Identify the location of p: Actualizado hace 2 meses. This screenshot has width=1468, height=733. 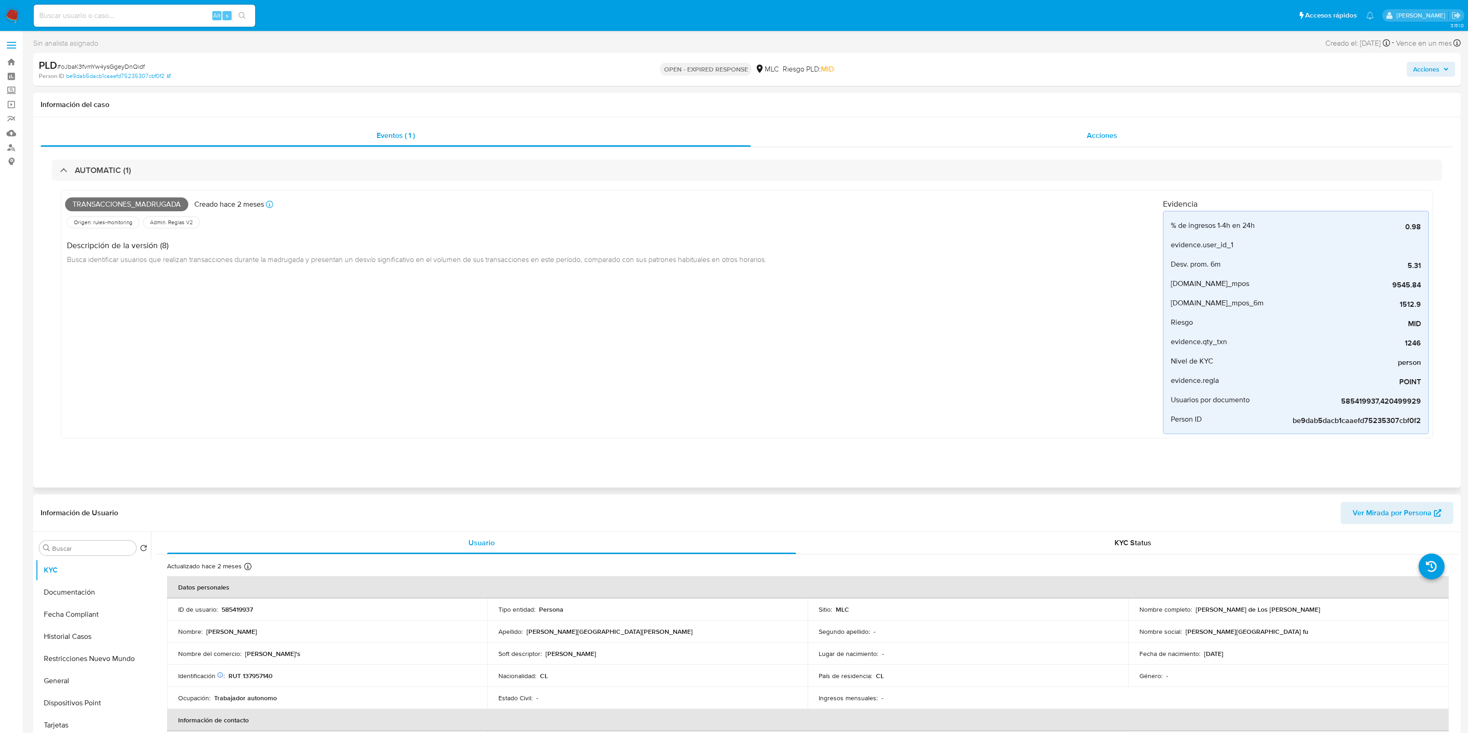
(204, 566).